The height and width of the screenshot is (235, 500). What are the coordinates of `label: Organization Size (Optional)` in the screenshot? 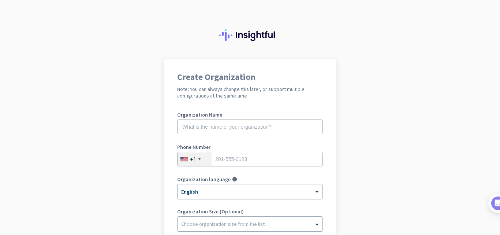 It's located at (250, 211).